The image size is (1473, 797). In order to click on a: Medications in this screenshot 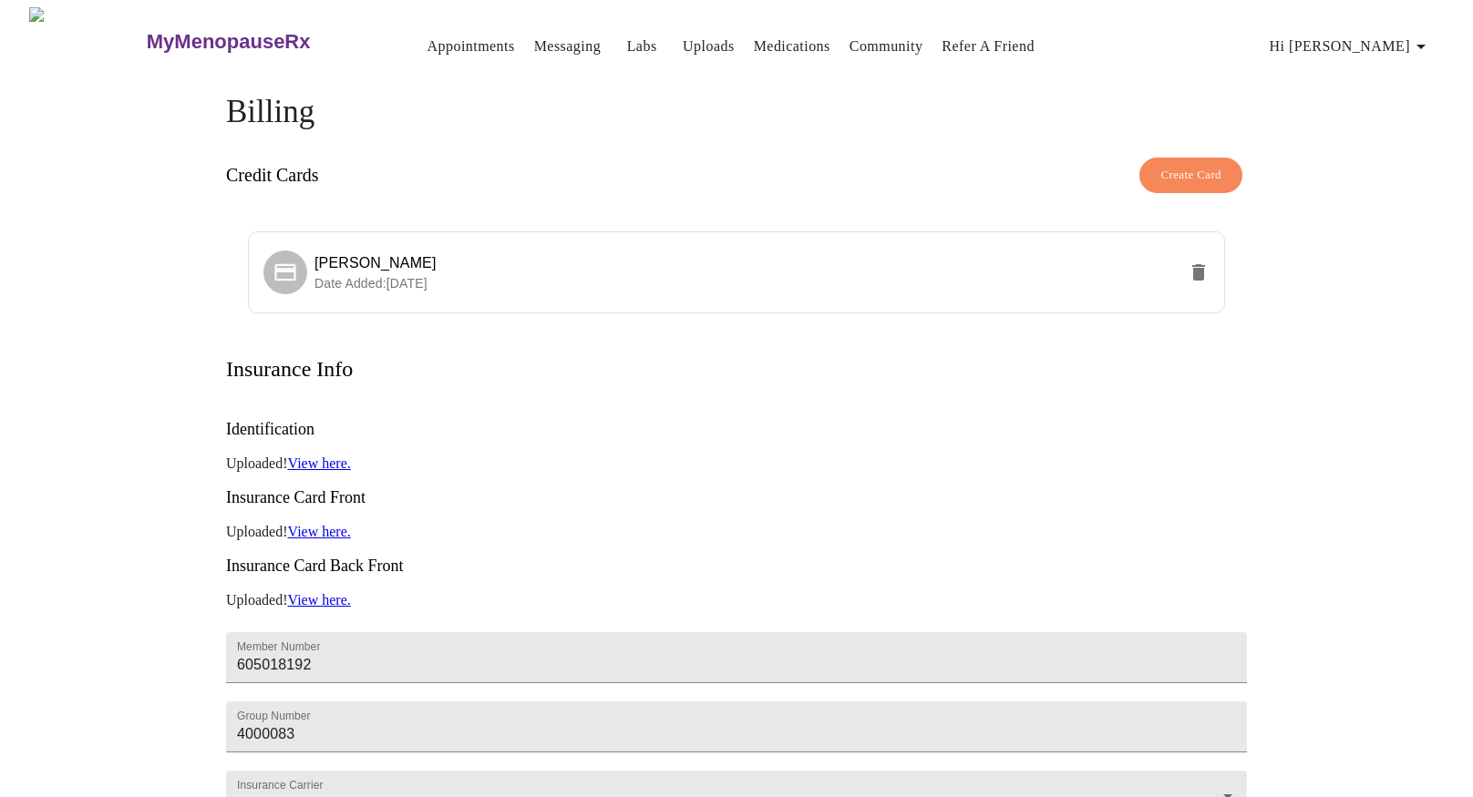, I will do `click(792, 46)`.